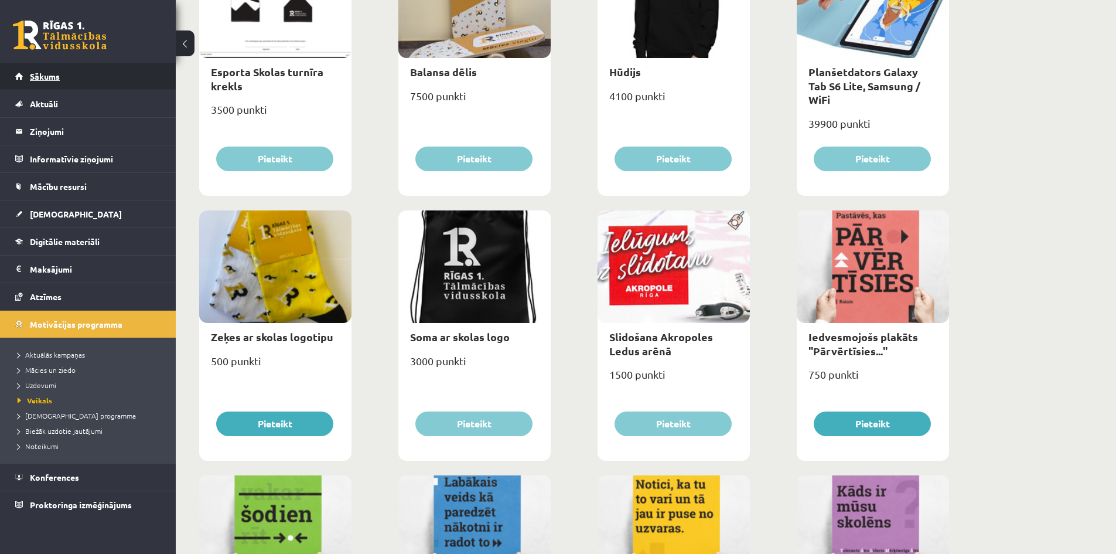 The height and width of the screenshot is (554, 1116). I want to click on span: Biežāk uzdotie jautājumi, so click(60, 431).